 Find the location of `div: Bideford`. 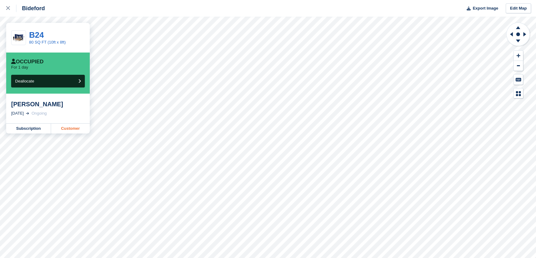

div: Bideford is located at coordinates (31, 8).